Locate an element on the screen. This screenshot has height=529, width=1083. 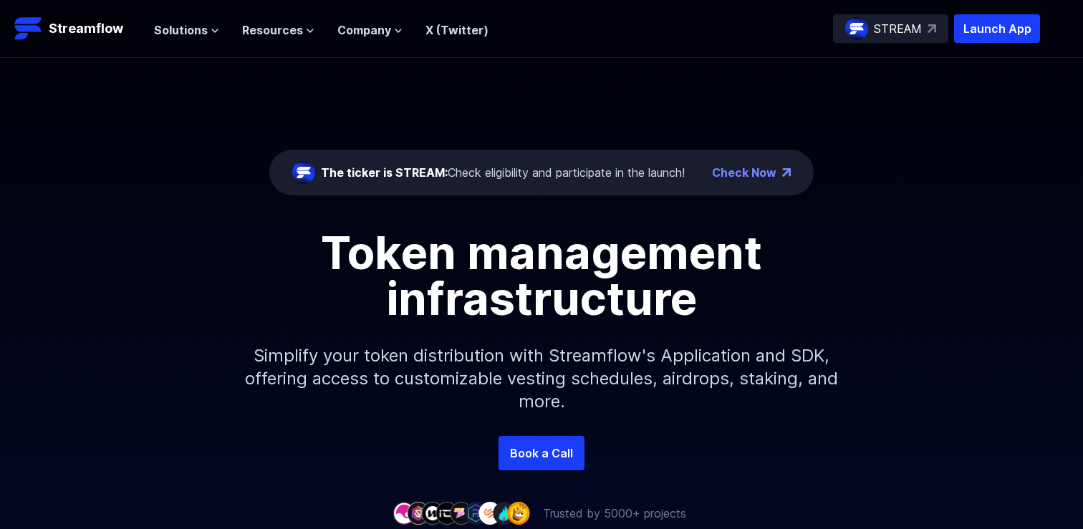
span: The ticker is STREAM: is located at coordinates (384, 173).